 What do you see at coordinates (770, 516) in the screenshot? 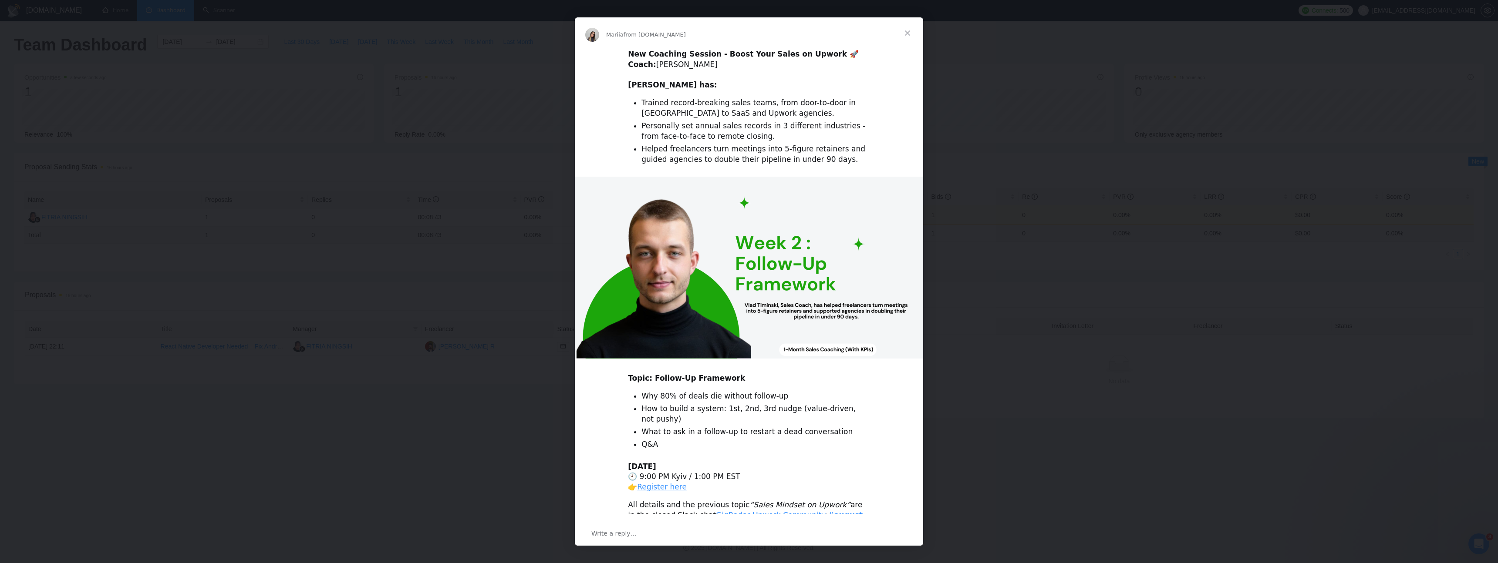
I see `a: GigRadar Upwork Community` at bounding box center [770, 516].